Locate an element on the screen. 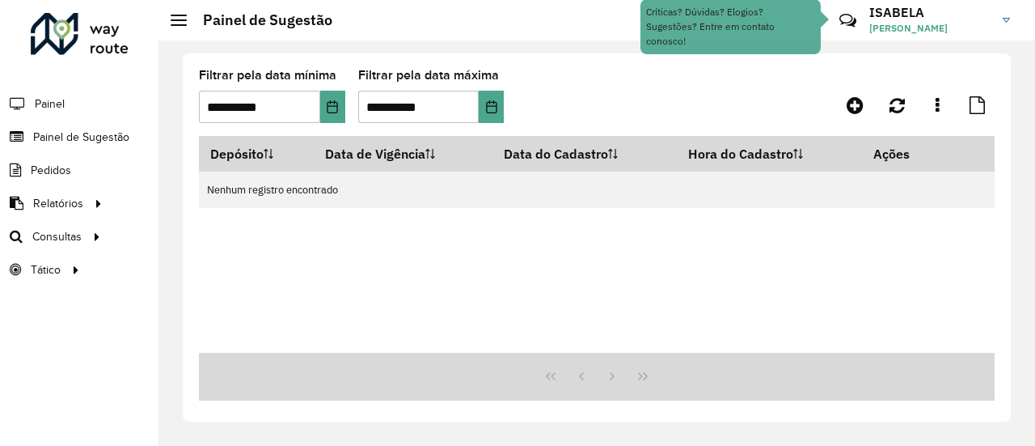 The image size is (1035, 446). th: Data do Cadastro is located at coordinates (585, 154).